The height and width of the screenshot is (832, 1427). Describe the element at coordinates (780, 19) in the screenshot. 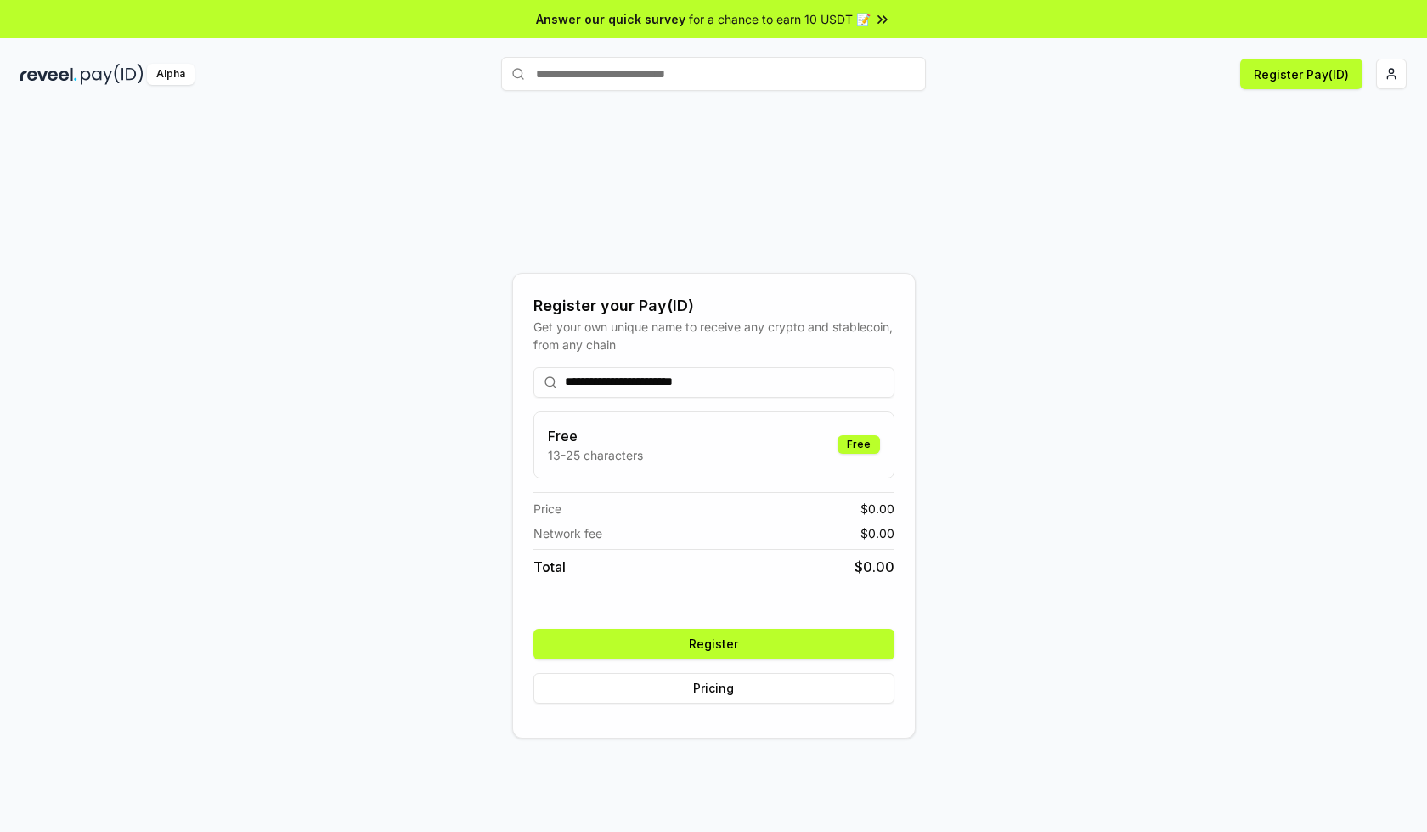

I see `span: for a chance to earn 10 USDT 📝` at that location.